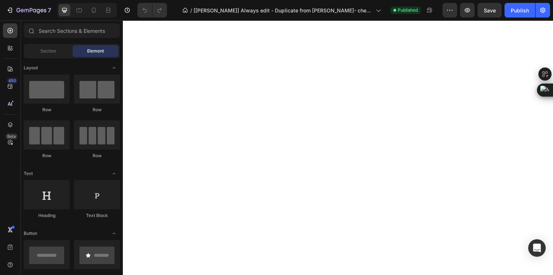  I want to click on span: Button, so click(30, 233).